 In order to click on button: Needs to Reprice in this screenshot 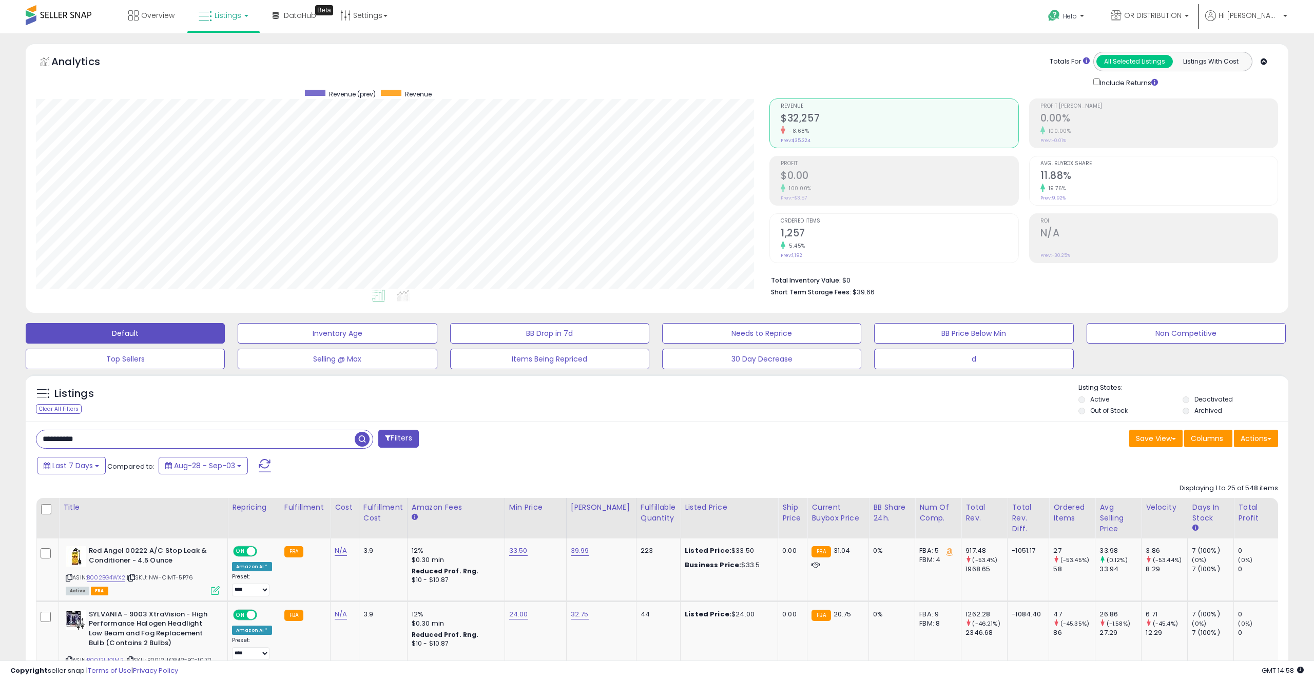, I will do `click(761, 334)`.